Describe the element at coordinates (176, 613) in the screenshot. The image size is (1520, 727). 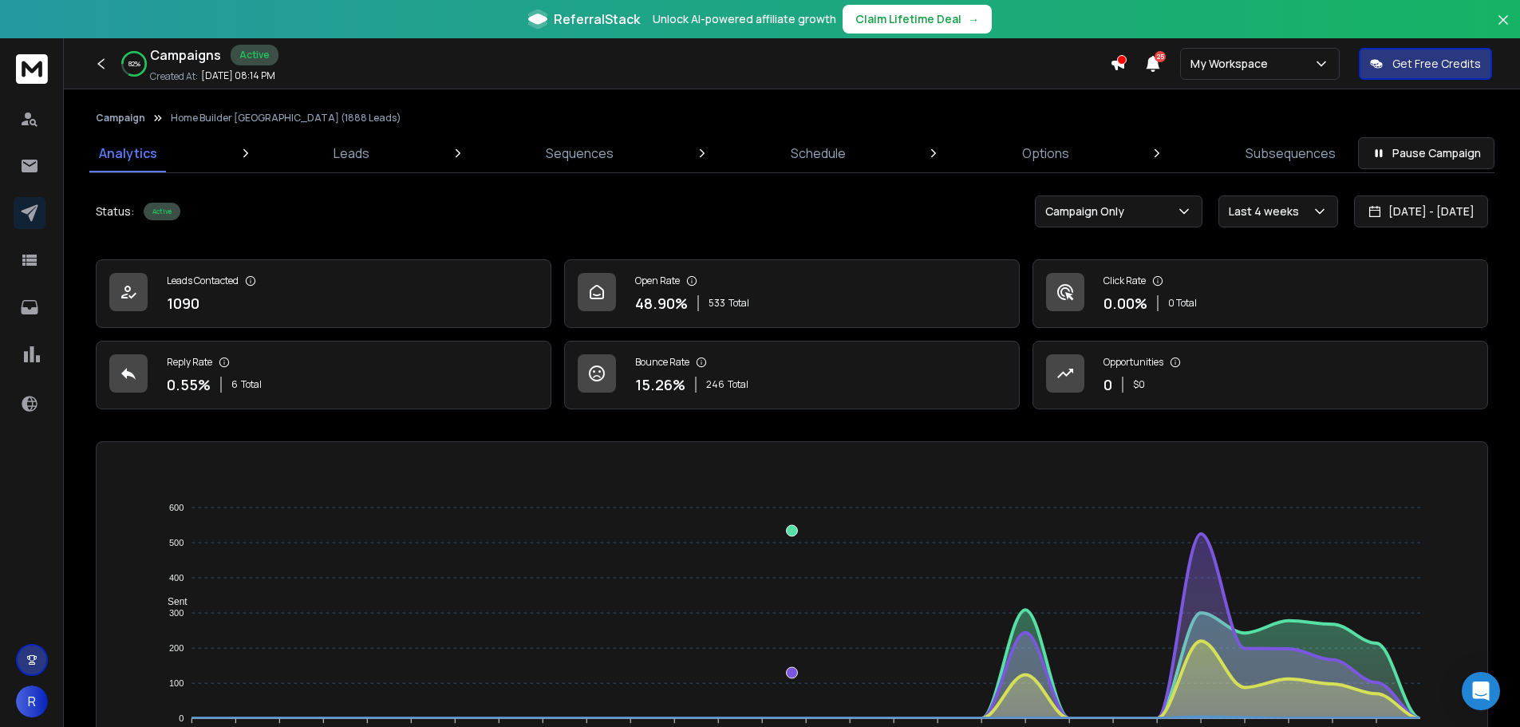
I see `tspan: 300` at that location.